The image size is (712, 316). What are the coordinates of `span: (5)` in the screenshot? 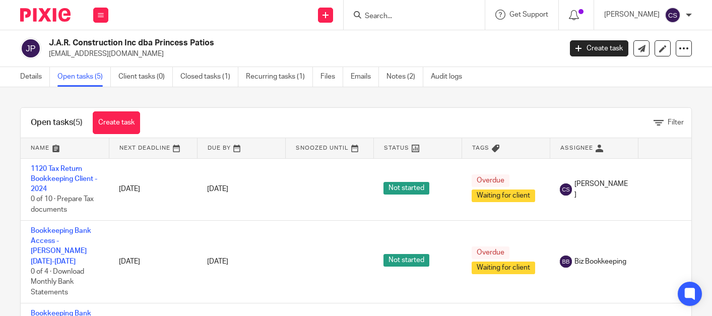 It's located at (78, 122).